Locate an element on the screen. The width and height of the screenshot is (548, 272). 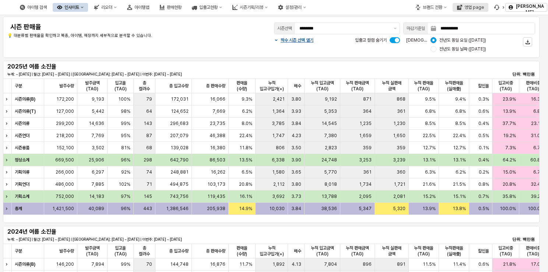
span: 152,100 is located at coordinates (65, 148).